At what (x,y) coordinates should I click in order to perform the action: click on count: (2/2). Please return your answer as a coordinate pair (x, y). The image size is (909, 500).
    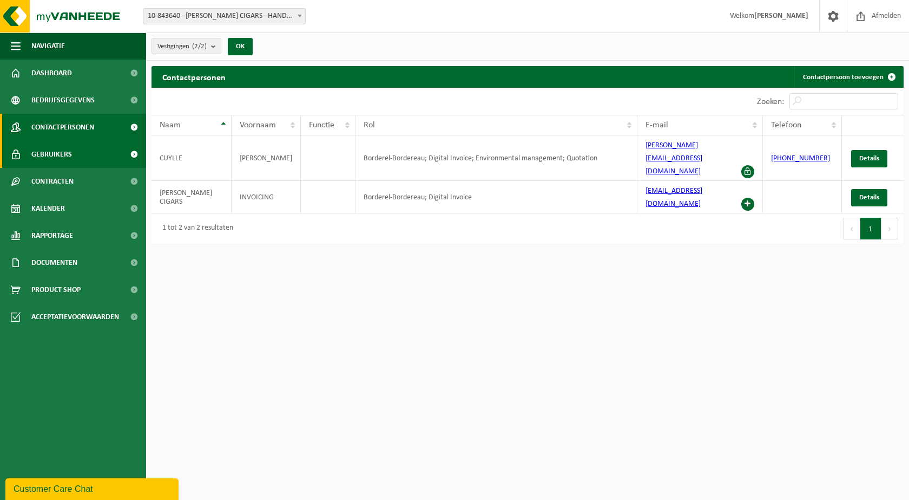
    Looking at the image, I should click on (199, 46).